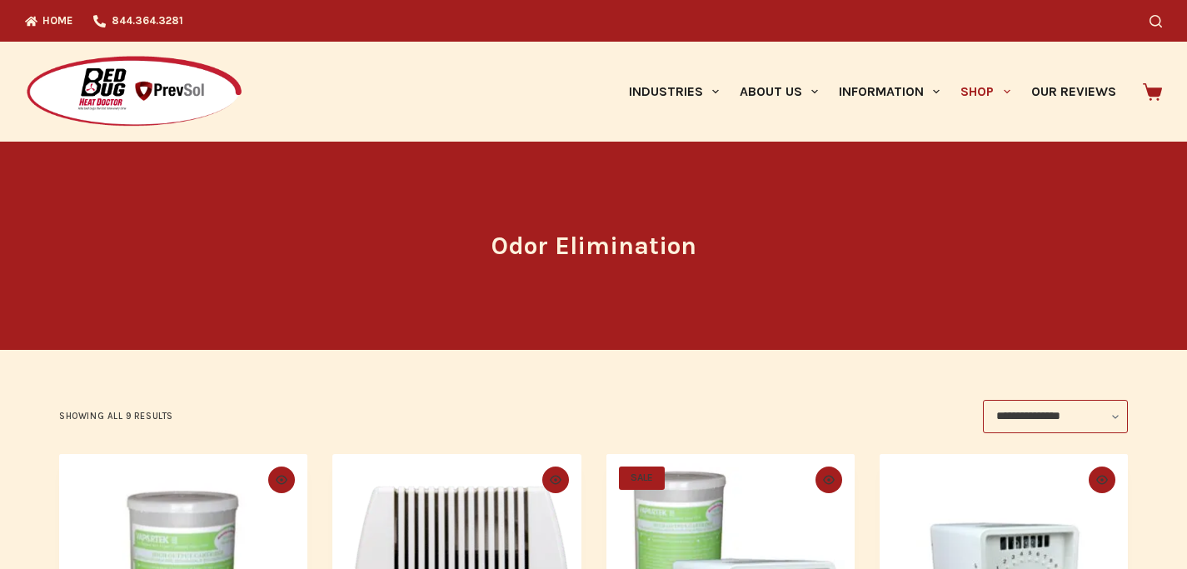 This screenshot has width=1187, height=569. I want to click on a: Industries, so click(673, 92).